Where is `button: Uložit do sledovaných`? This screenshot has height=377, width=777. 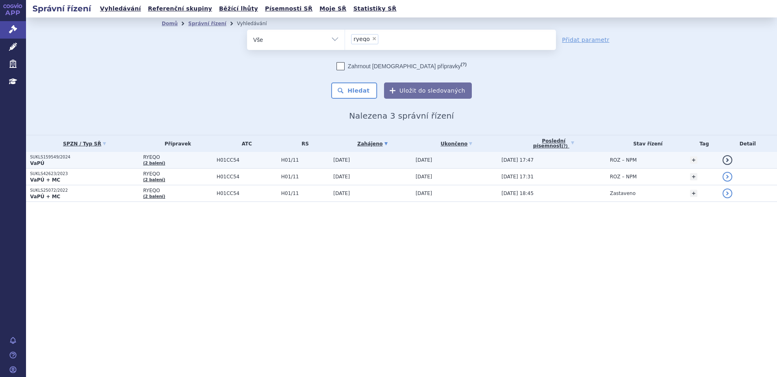 button: Uložit do sledovaných is located at coordinates (428, 91).